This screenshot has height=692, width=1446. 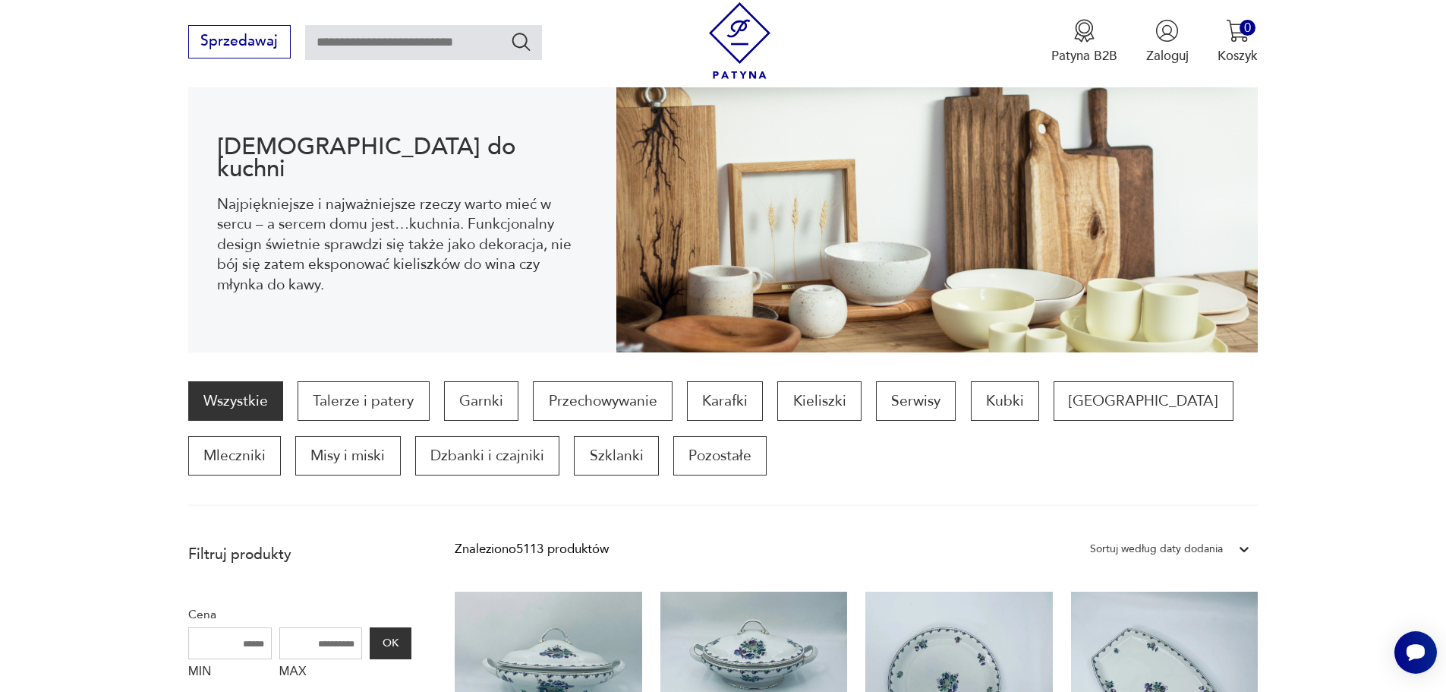 I want to click on p: Misy i miski, so click(x=348, y=456).